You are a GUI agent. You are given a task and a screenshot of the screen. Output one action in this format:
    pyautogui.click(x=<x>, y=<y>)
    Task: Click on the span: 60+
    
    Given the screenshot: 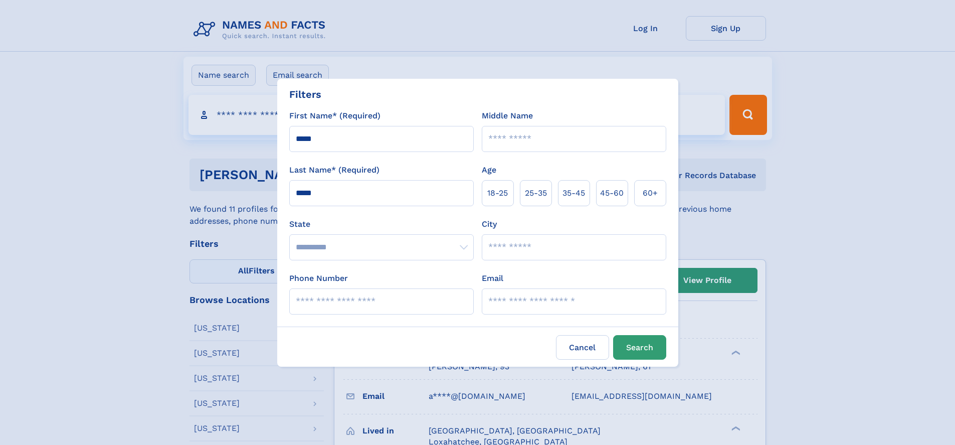 What is the action you would take?
    pyautogui.click(x=650, y=193)
    